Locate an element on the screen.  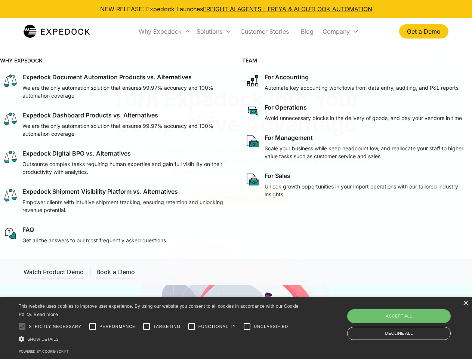
a: Customer Stories is located at coordinates (265, 31).